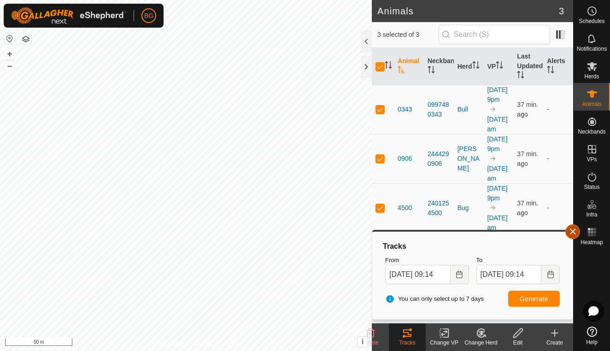  Describe the element at coordinates (495, 35) in the screenshot. I see `input: Search (S)` at that location.